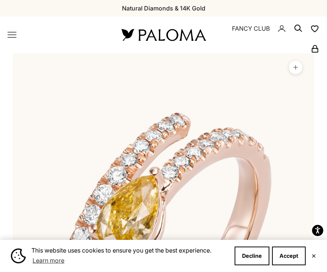 This screenshot has height=272, width=327. Describe the element at coordinates (251, 28) in the screenshot. I see `a: FANCY CLUB` at that location.